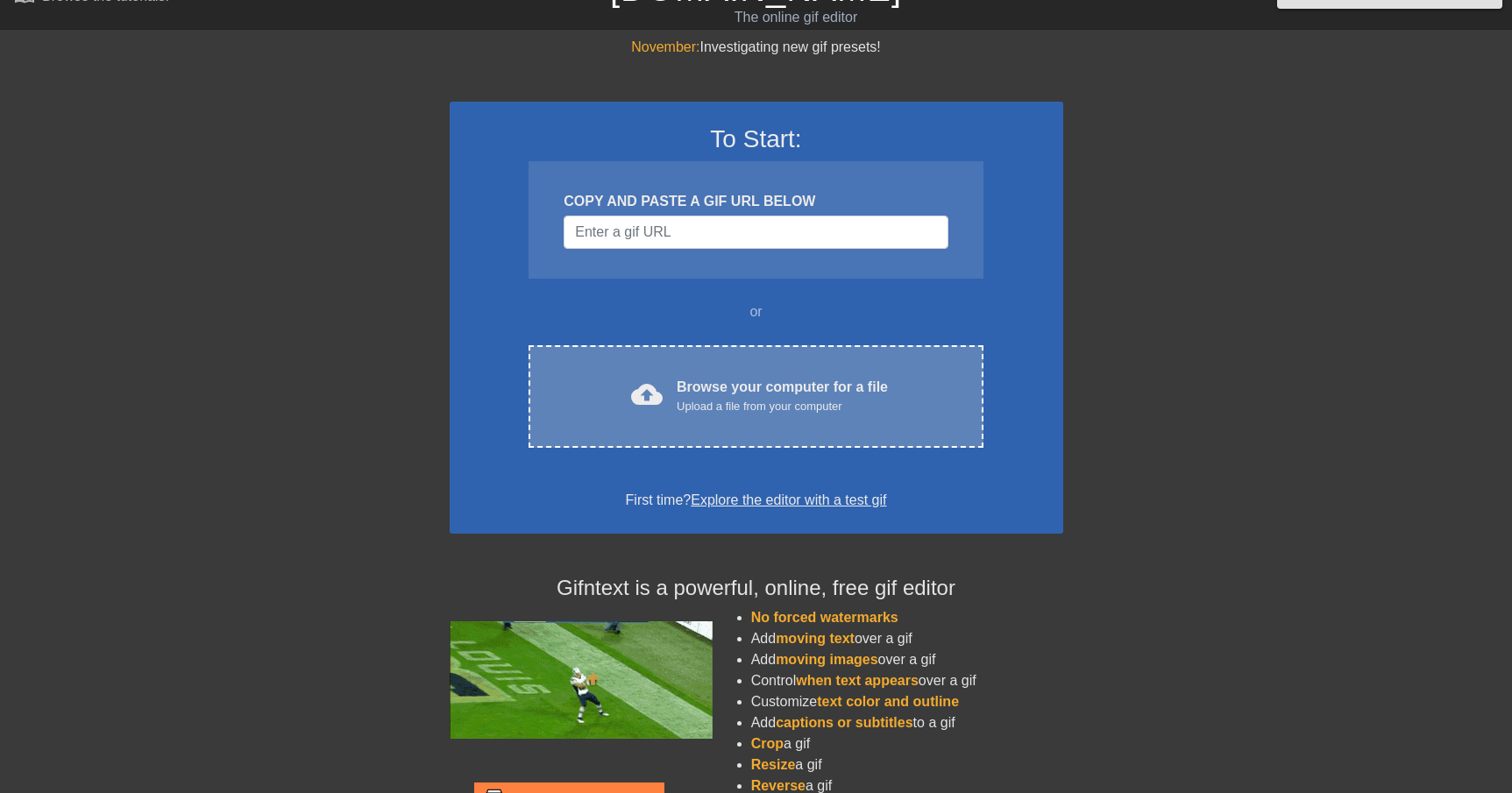 Image resolution: width=1512 pixels, height=793 pixels. What do you see at coordinates (827, 660) in the screenshot?
I see `span: moving images` at bounding box center [827, 660].